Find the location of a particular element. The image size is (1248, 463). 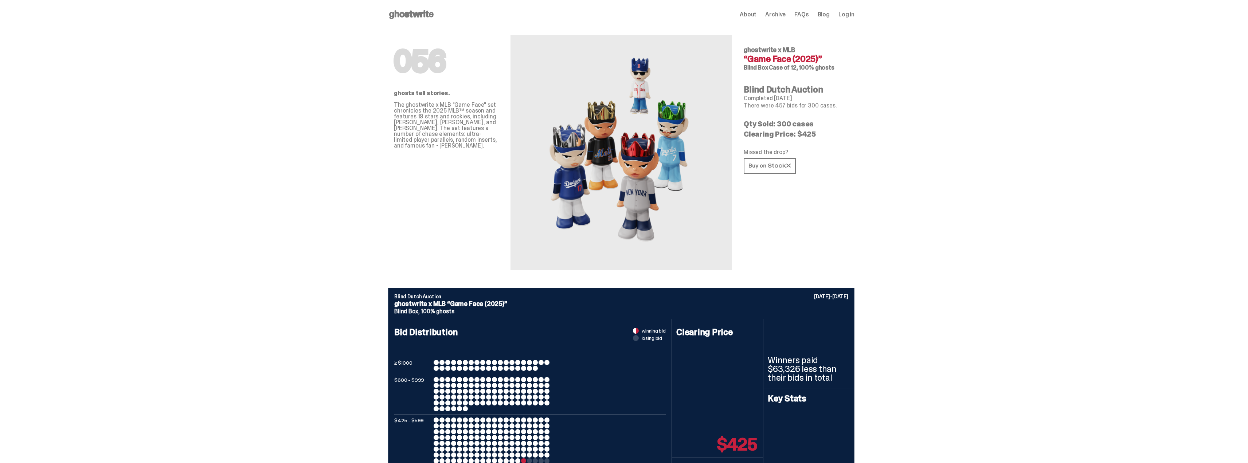

p: Clearing Price: $425 is located at coordinates (796, 134).